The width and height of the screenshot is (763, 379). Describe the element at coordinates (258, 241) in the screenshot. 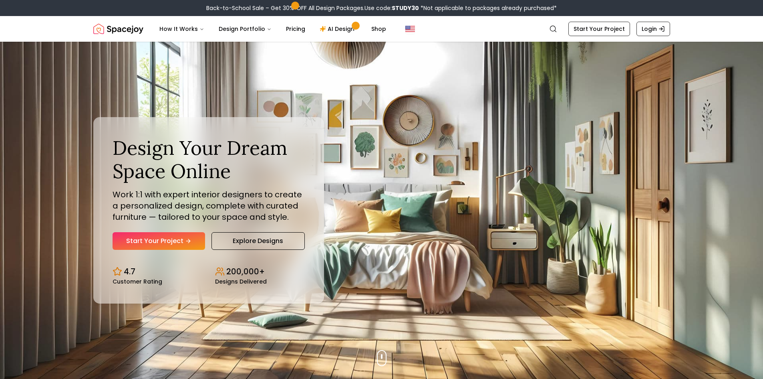

I see `a: Explore Designs` at that location.